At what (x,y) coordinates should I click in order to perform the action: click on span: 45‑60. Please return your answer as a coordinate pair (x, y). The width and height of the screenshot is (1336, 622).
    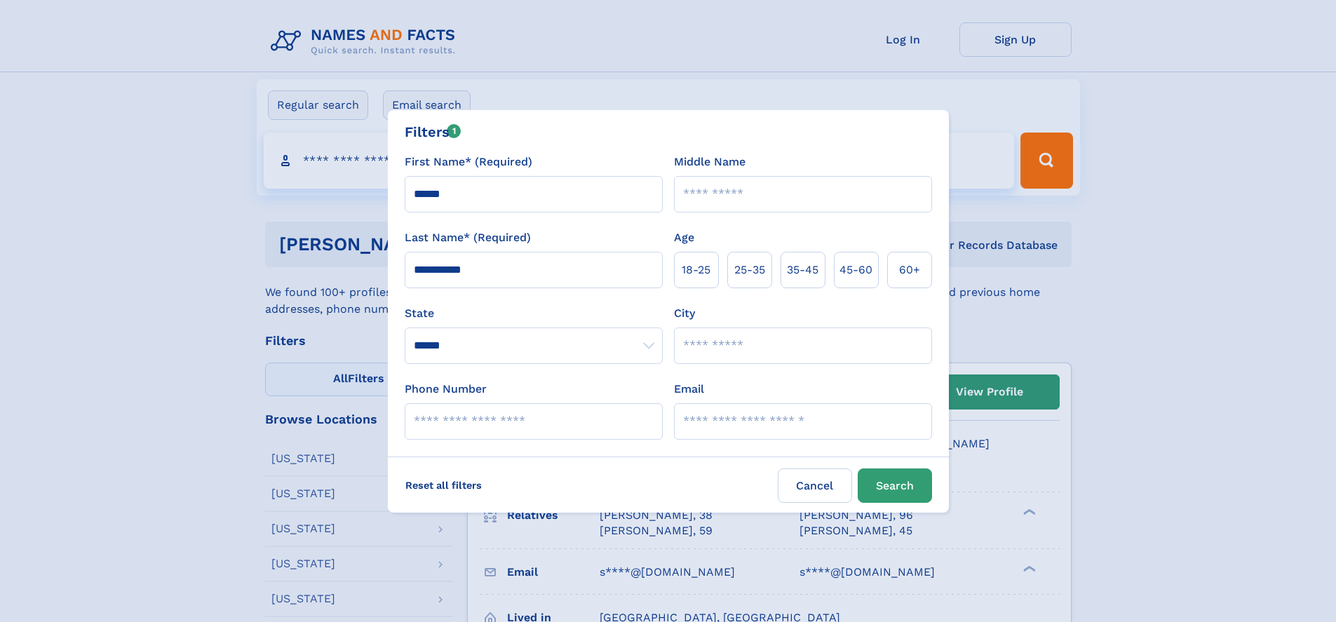
    Looking at the image, I should click on (855, 270).